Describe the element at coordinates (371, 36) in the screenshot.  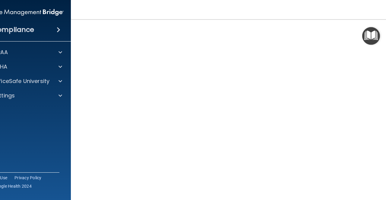
I see `button: Open Resource Center` at that location.